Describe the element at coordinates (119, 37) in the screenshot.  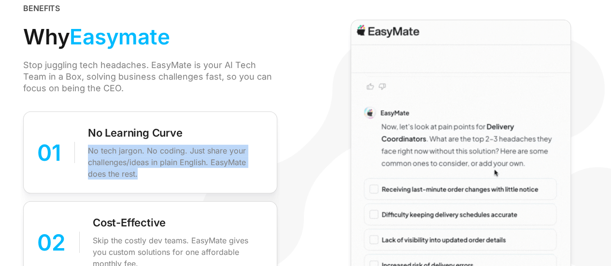
I see `span: Easymate` at that location.